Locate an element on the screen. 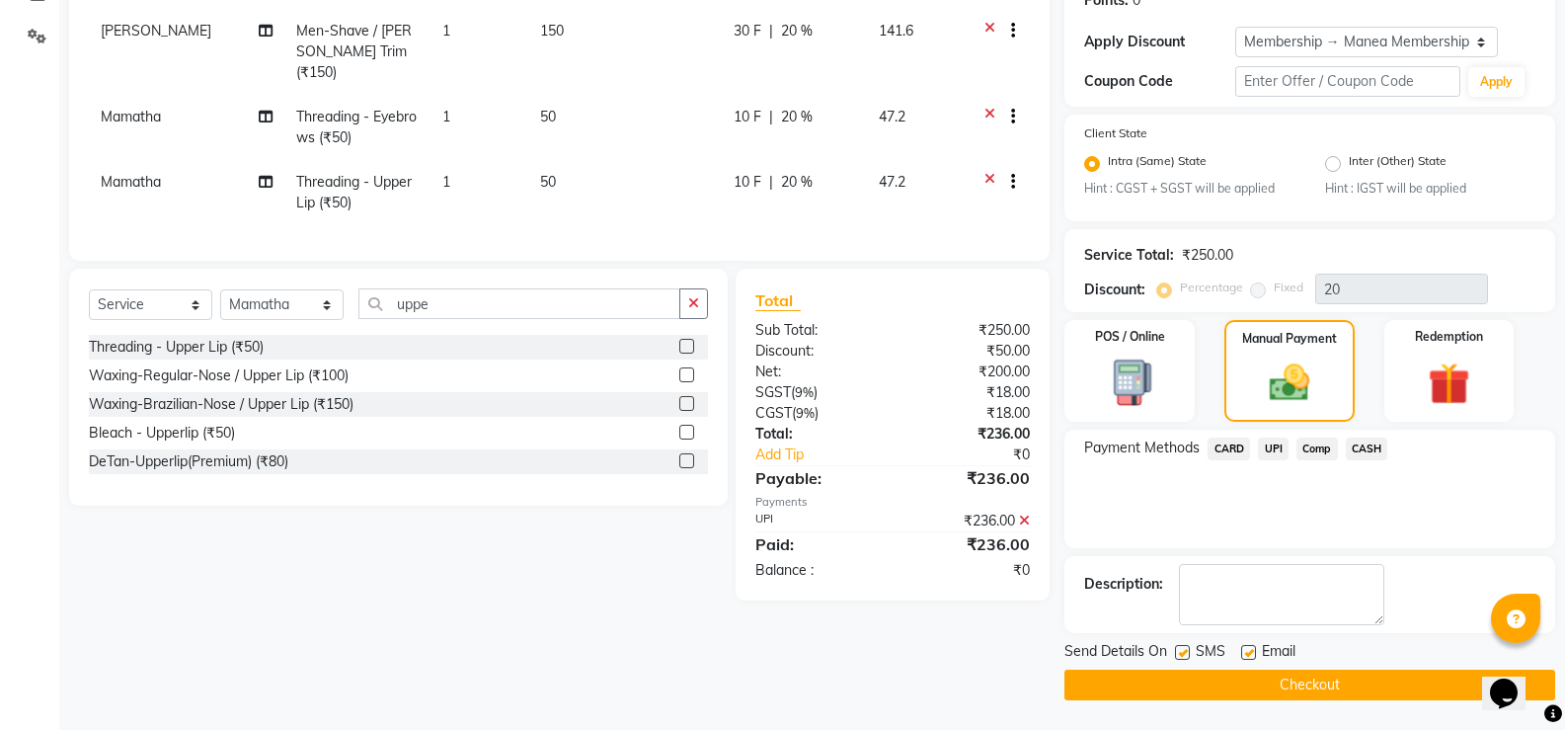 The image size is (1565, 730). span: Total is located at coordinates (778, 300).